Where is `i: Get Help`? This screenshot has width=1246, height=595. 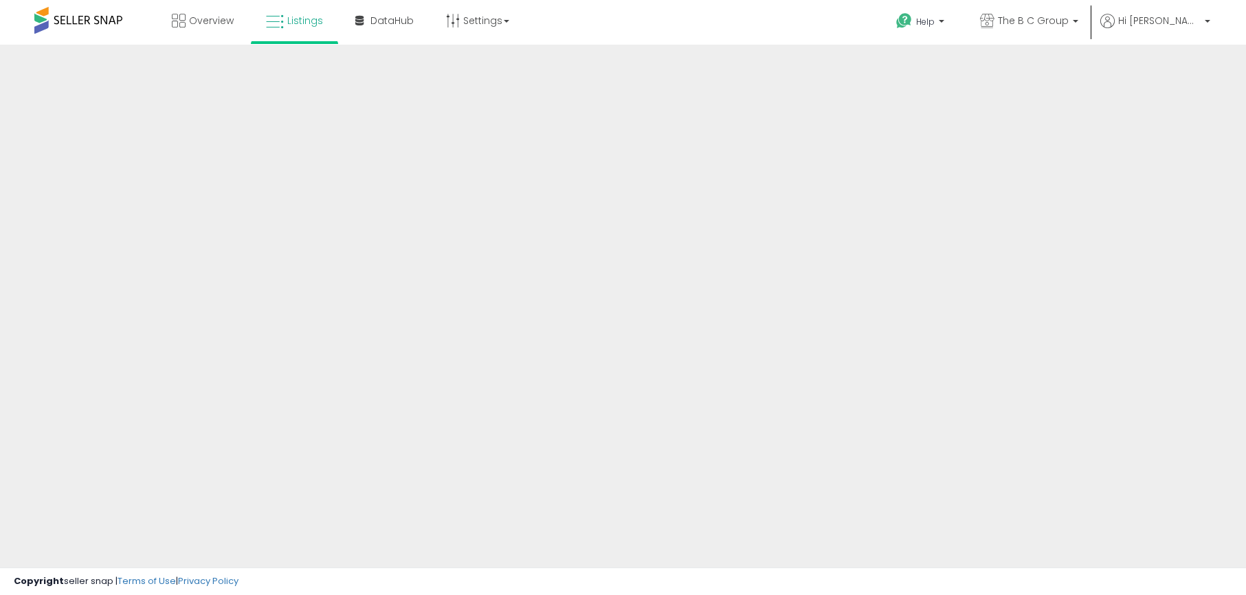
i: Get Help is located at coordinates (903, 21).